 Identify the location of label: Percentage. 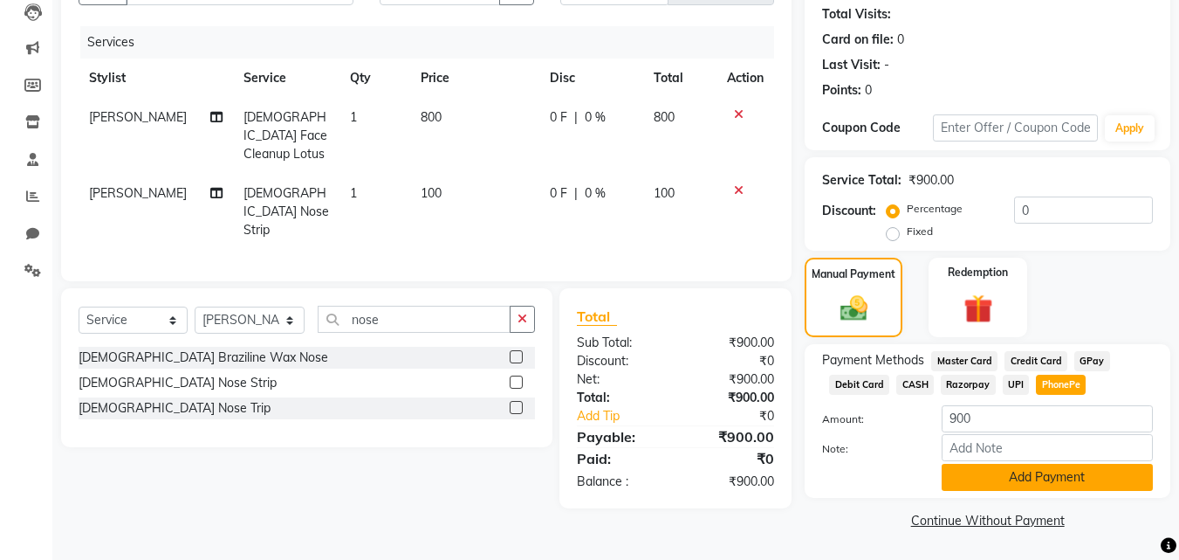
(935, 209).